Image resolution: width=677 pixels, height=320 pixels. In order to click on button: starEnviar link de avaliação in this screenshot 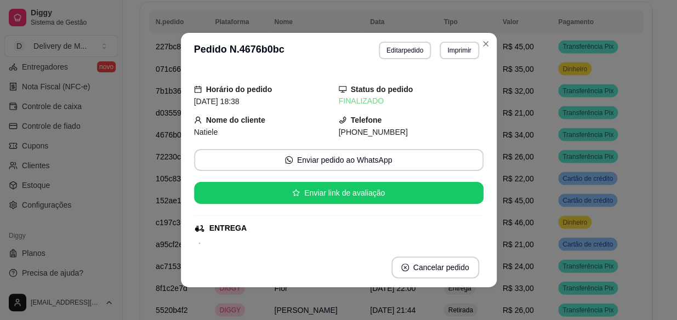, I will do `click(339, 193)`.